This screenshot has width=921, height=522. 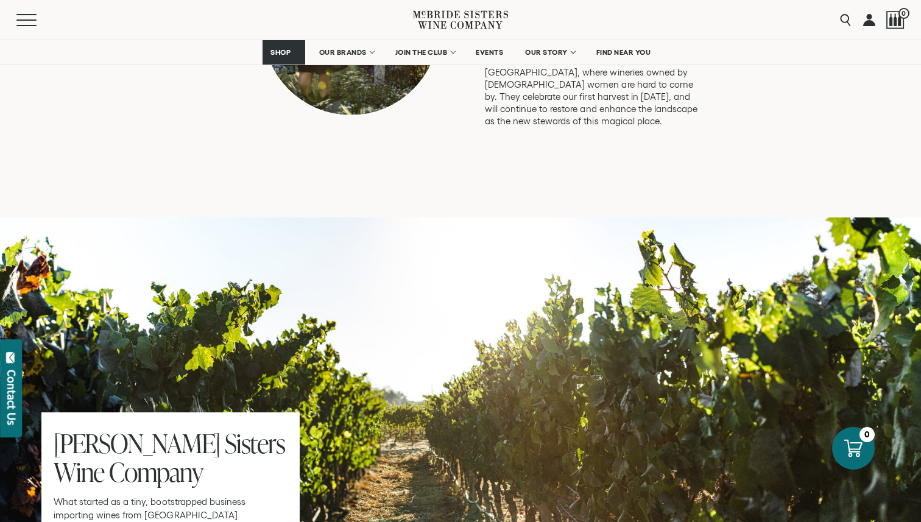 What do you see at coordinates (284, 52) in the screenshot?
I see `a: SHOP` at bounding box center [284, 52].